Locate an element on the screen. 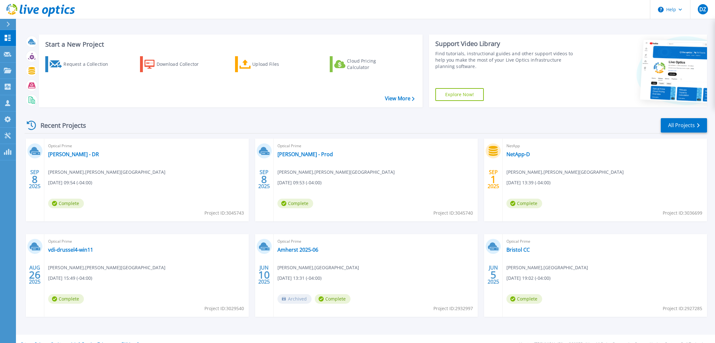 This screenshot has width=715, height=343. span: NetApp is located at coordinates (605, 146).